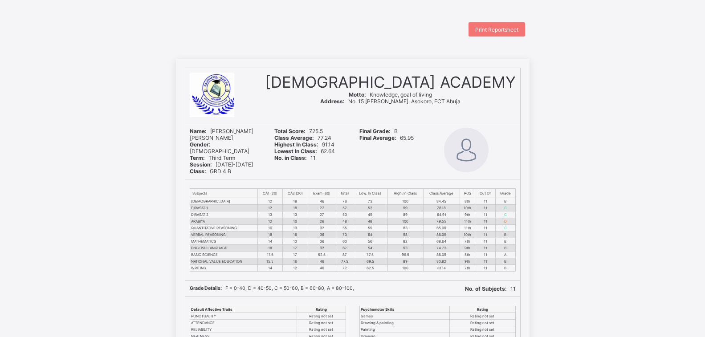  Describe the element at coordinates (405, 221) in the screenshot. I see `td: 100` at that location.